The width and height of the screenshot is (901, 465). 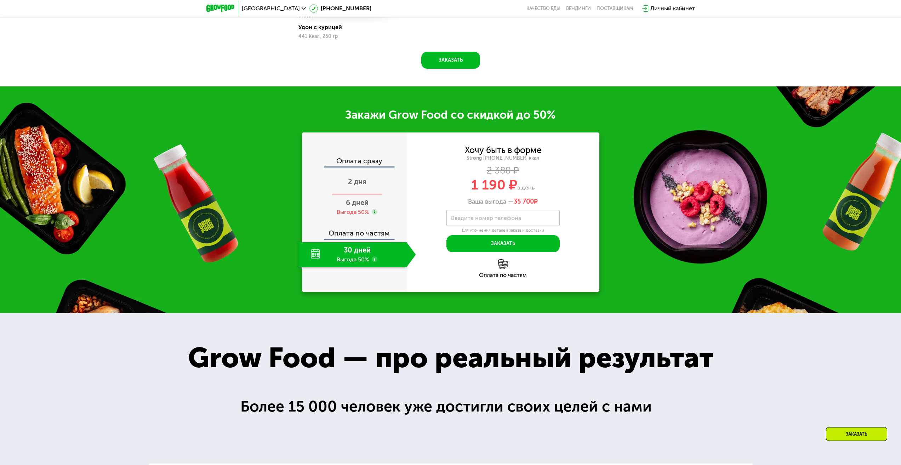 What do you see at coordinates (494, 185) in the screenshot?
I see `span: 1 190 ₽` at bounding box center [494, 185].